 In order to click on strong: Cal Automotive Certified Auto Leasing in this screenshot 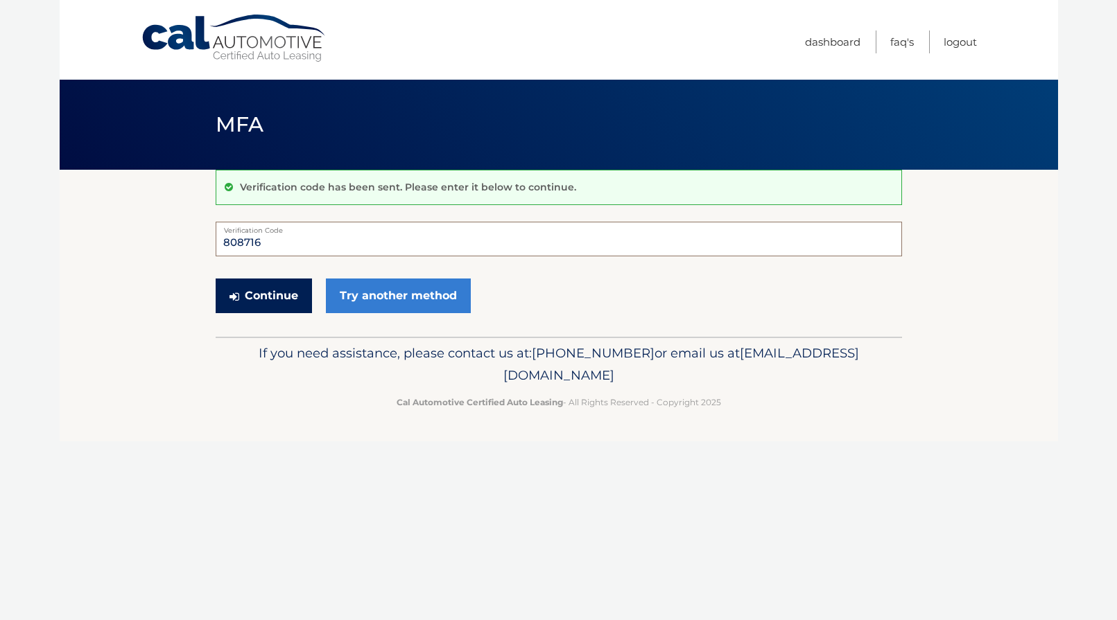, I will do `click(480, 402)`.